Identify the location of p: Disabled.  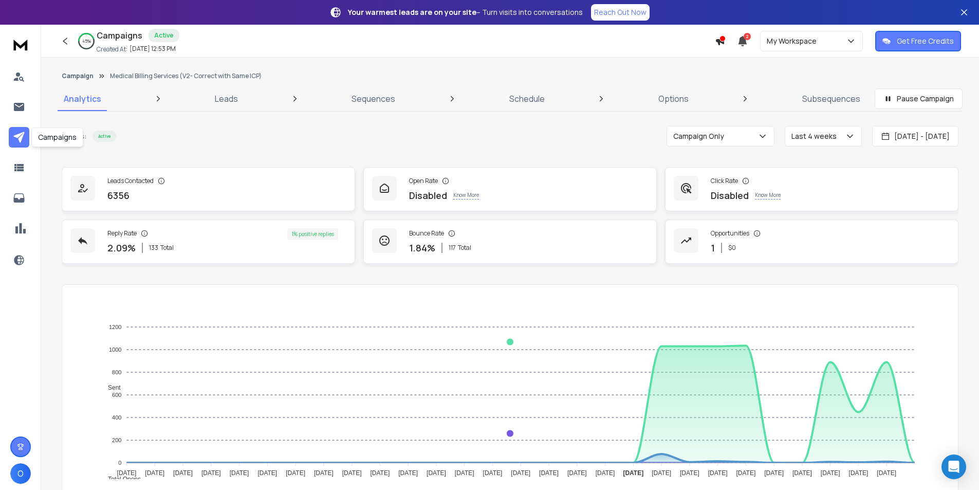
(730, 195).